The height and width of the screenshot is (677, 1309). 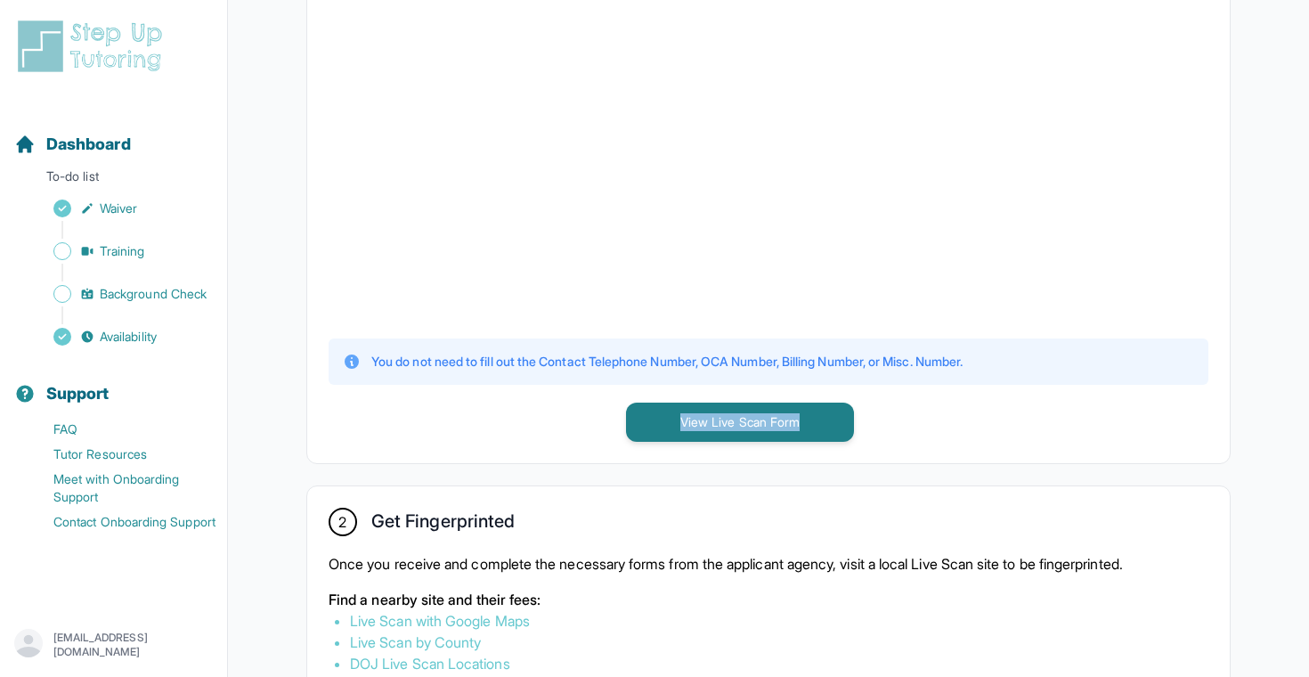 What do you see at coordinates (72, 144) in the screenshot?
I see `a: Dashboard` at bounding box center [72, 144].